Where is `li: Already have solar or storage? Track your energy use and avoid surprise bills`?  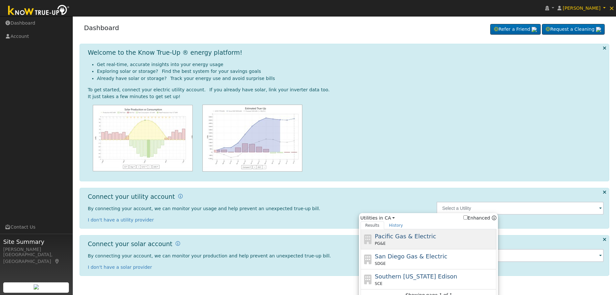 li: Already have solar or storage? Track your energy use and avoid surprise bills is located at coordinates (351, 78).